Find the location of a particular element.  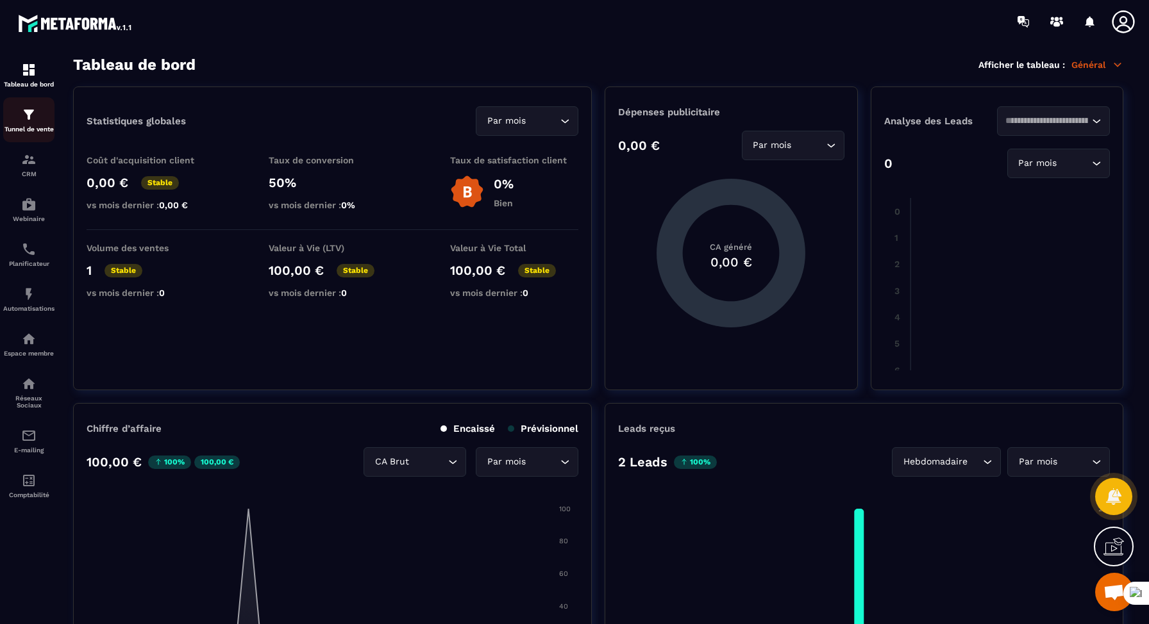

a: formationformationTunnel de vente is located at coordinates (29, 120).